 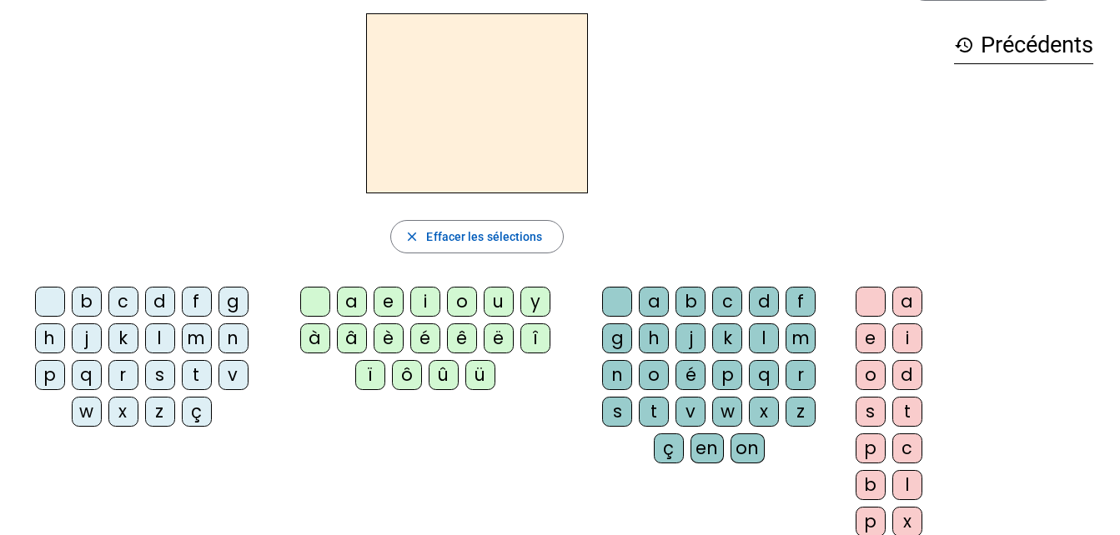 What do you see at coordinates (476, 237) in the screenshot?
I see `button: Effacer les sélections` at bounding box center [476, 237].